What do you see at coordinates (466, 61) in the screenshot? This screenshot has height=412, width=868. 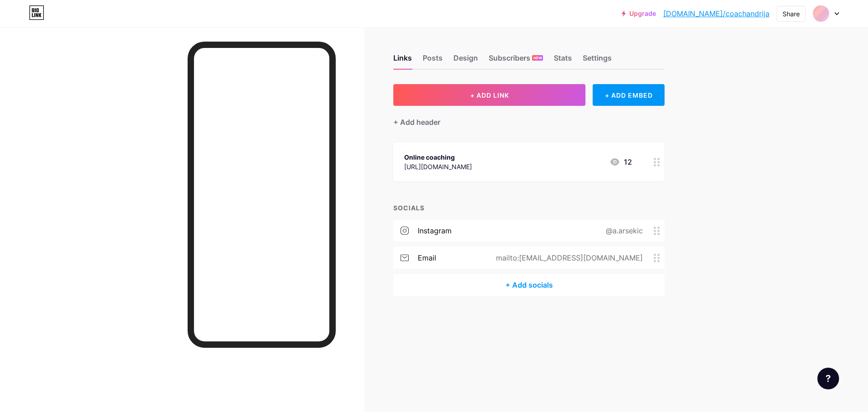 I see `div: Design` at bounding box center [466, 61].